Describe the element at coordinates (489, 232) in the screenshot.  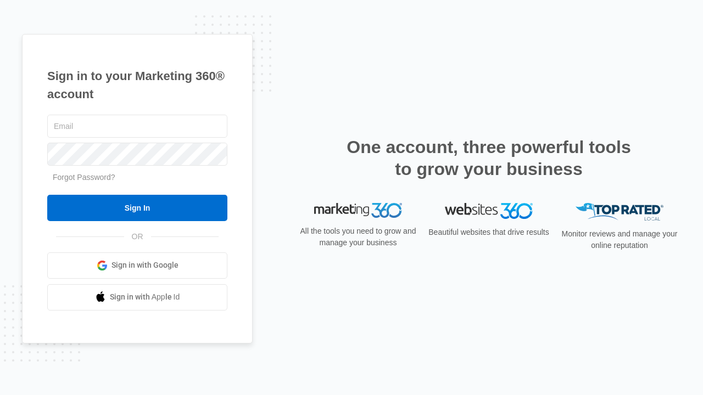
I see `p: Beautiful websites that drive results` at that location.